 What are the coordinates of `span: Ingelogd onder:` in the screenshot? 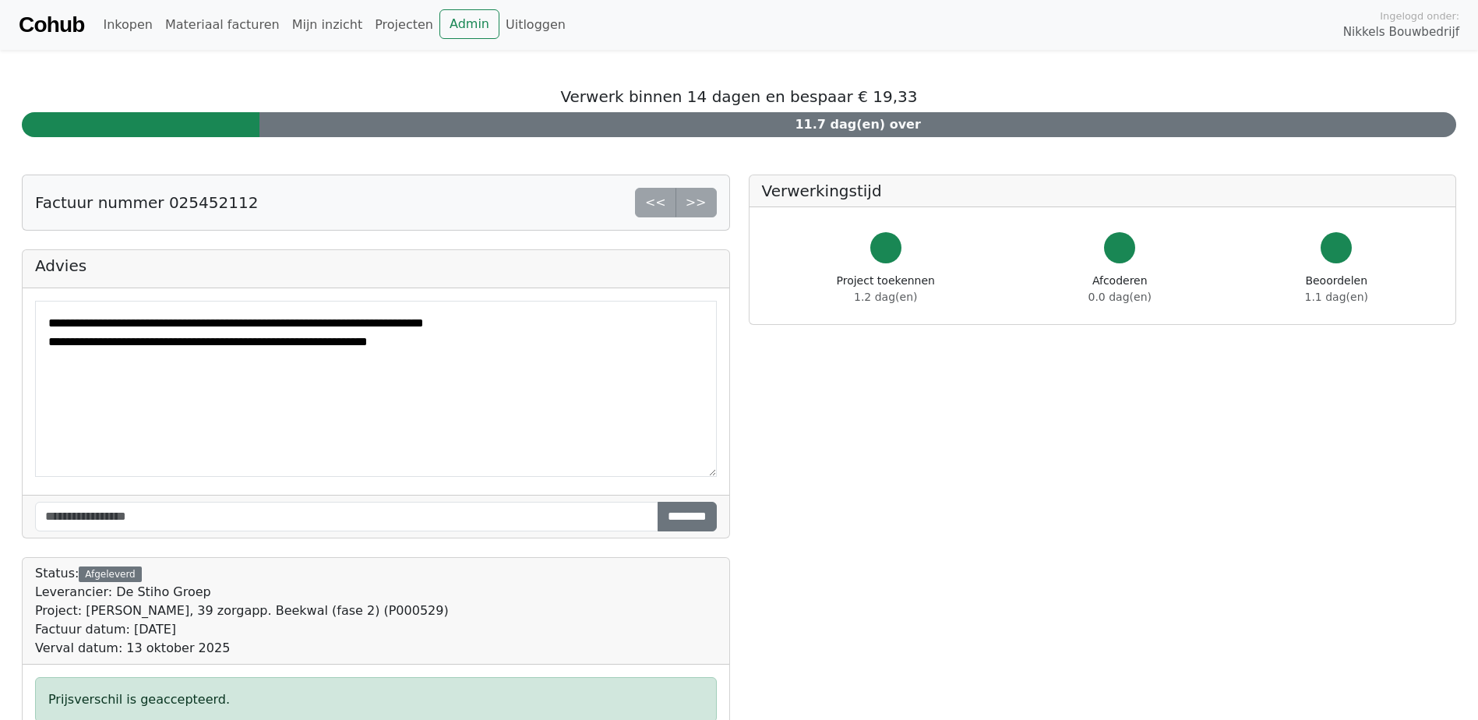 It's located at (1419, 16).